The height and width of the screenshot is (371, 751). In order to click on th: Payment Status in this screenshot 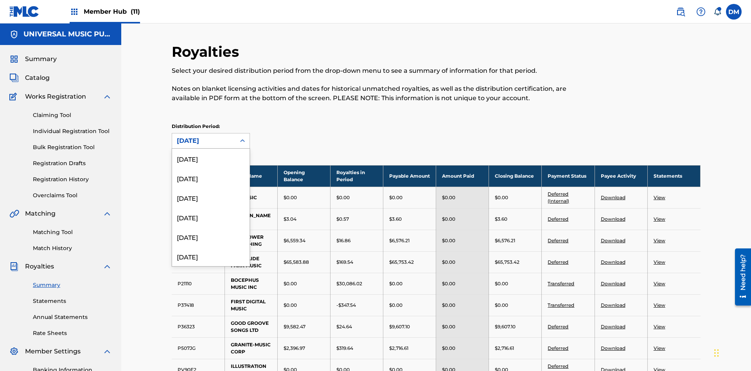, I will do `click(568, 176)`.